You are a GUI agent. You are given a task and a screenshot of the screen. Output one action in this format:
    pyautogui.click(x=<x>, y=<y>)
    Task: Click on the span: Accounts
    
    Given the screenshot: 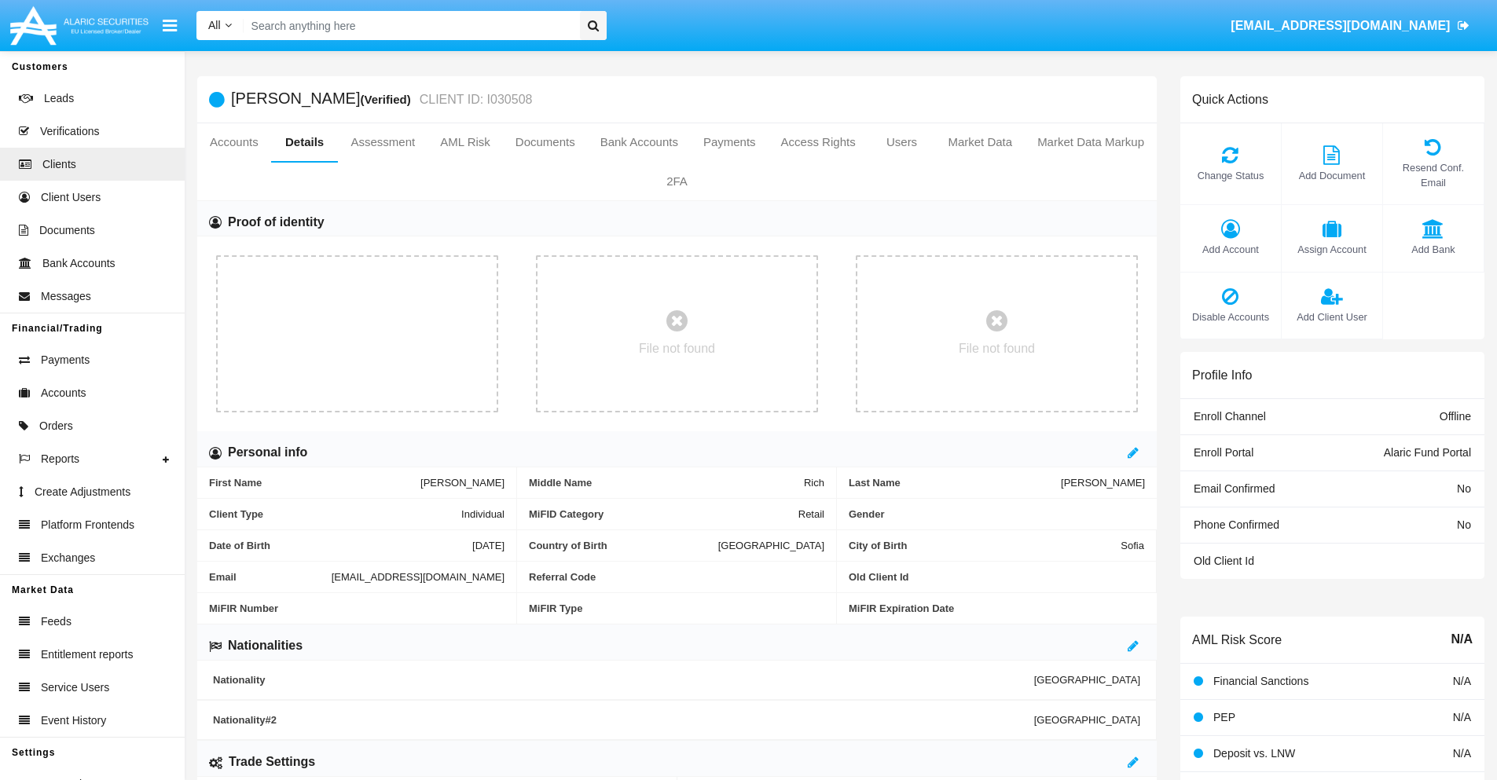 What is the action you would take?
    pyautogui.click(x=64, y=393)
    